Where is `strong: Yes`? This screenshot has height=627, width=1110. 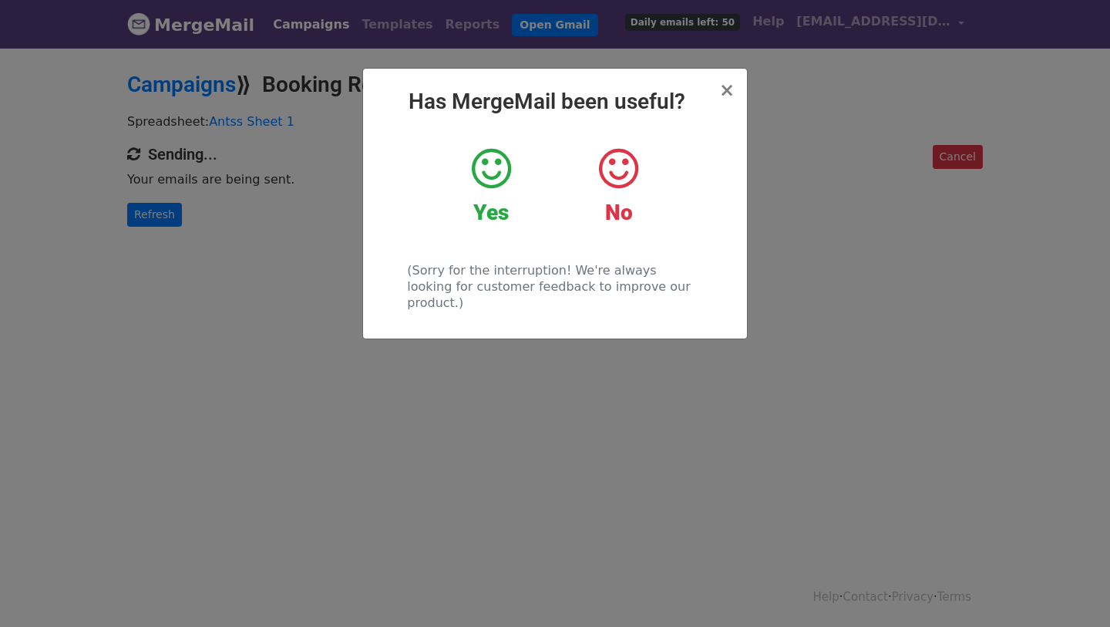
strong: Yes is located at coordinates (491, 212).